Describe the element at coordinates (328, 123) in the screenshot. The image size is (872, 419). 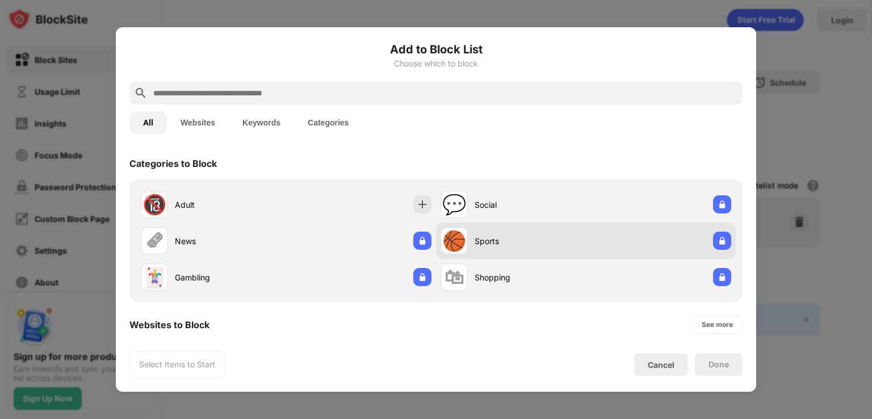
I see `button: Categories` at that location.